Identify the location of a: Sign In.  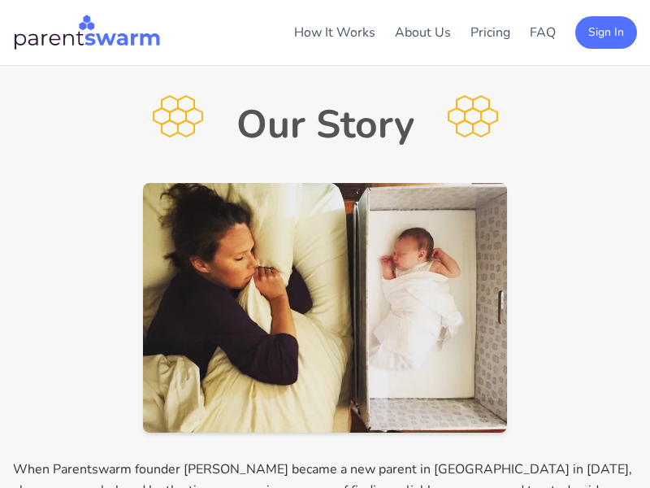
(606, 32).